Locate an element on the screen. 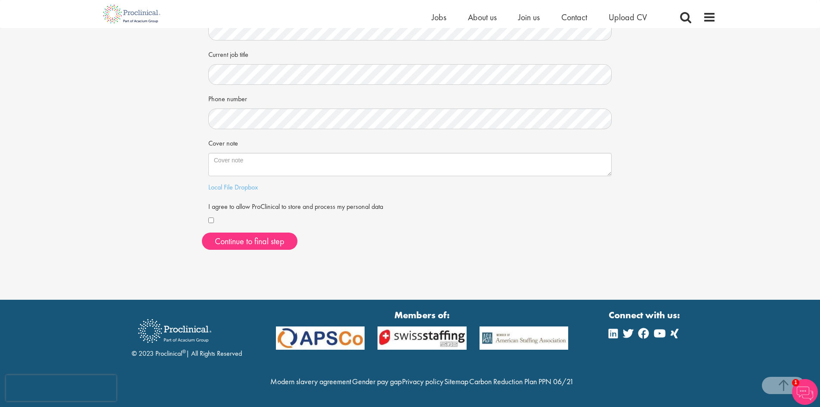 This screenshot has height=407, width=820. a: Local File is located at coordinates (221, 187).